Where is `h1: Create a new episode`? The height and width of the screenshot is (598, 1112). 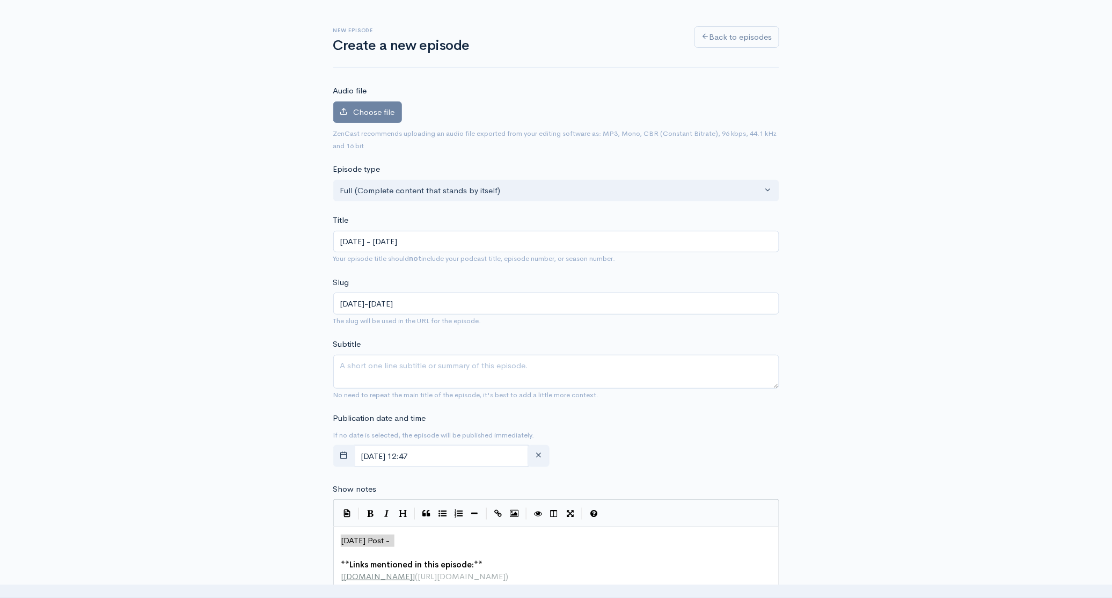
h1: Create a new episode is located at coordinates (507, 46).